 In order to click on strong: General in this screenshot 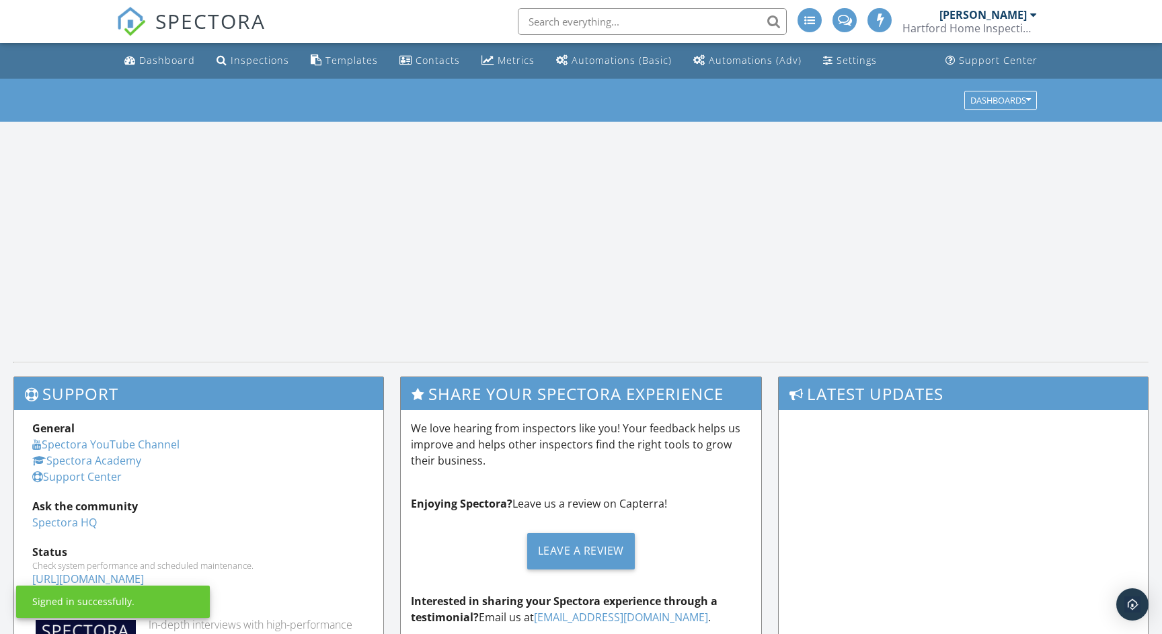, I will do `click(53, 428)`.